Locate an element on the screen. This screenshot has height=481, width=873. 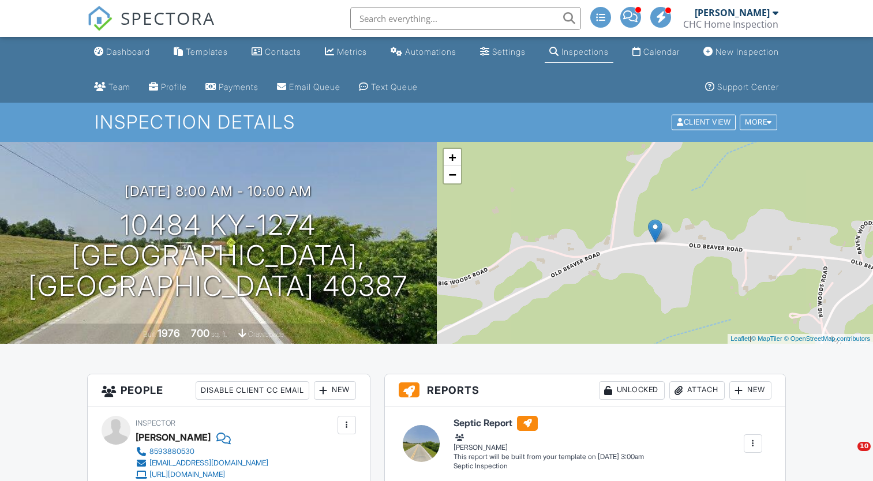
div: CHC Home Inspection is located at coordinates (730, 24).